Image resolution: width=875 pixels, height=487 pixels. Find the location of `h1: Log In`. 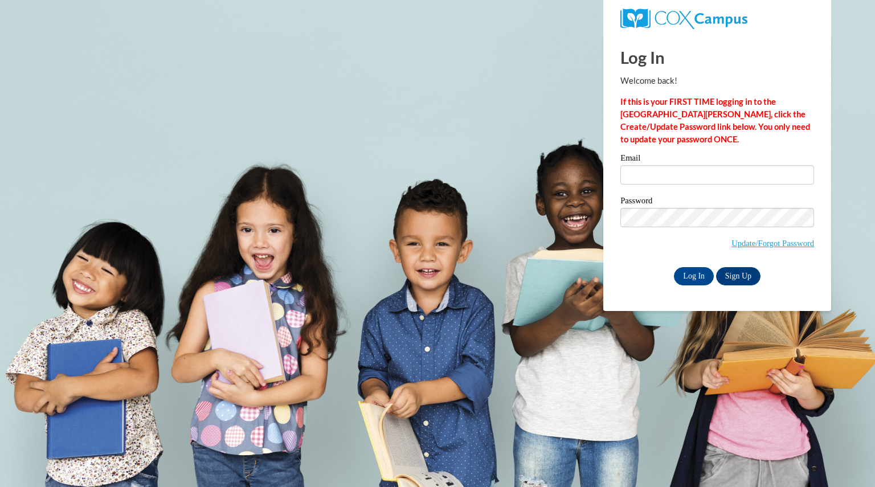

h1: Log In is located at coordinates (717, 57).